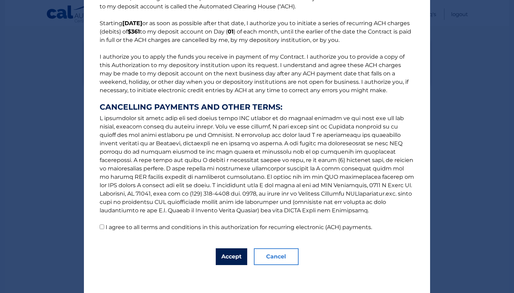 The width and height of the screenshot is (514, 293). What do you see at coordinates (239, 227) in the screenshot?
I see `label: I agree to all terms and conditions in this authorization for recurring electronic (ACH) payments.` at bounding box center [239, 227].